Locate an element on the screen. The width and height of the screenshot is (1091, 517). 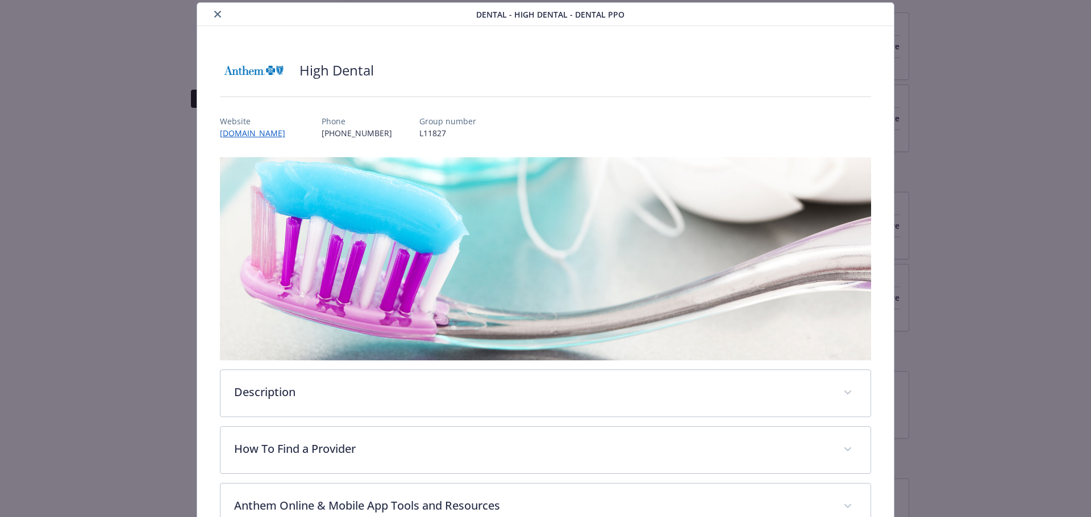
p: Website is located at coordinates (257, 121).